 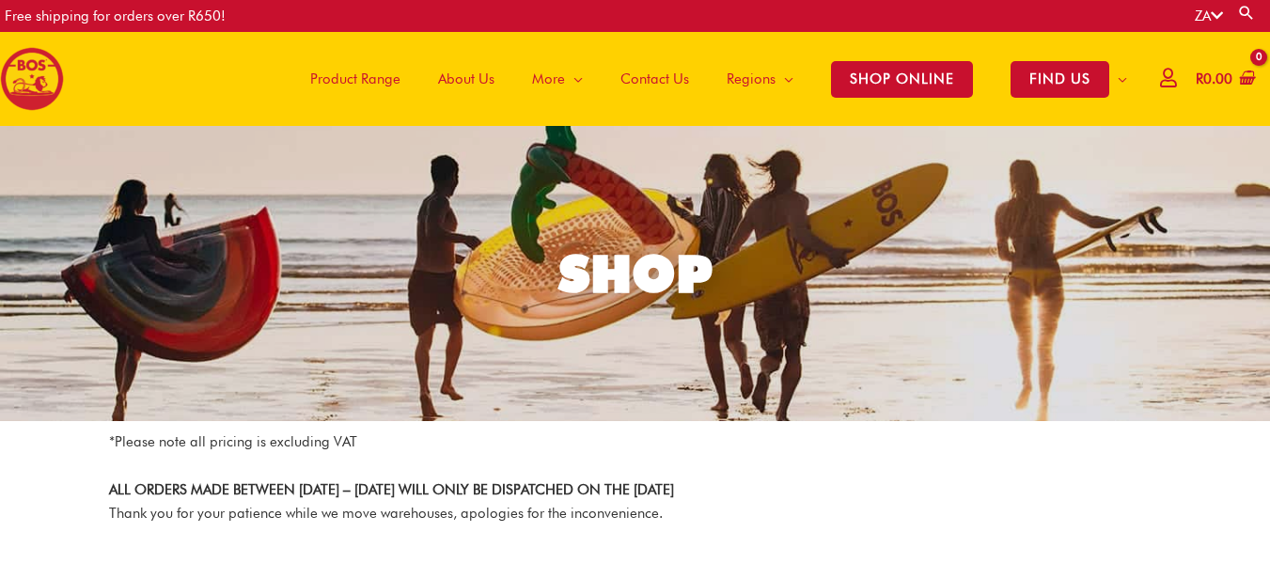 I want to click on span: R, so click(x=1200, y=79).